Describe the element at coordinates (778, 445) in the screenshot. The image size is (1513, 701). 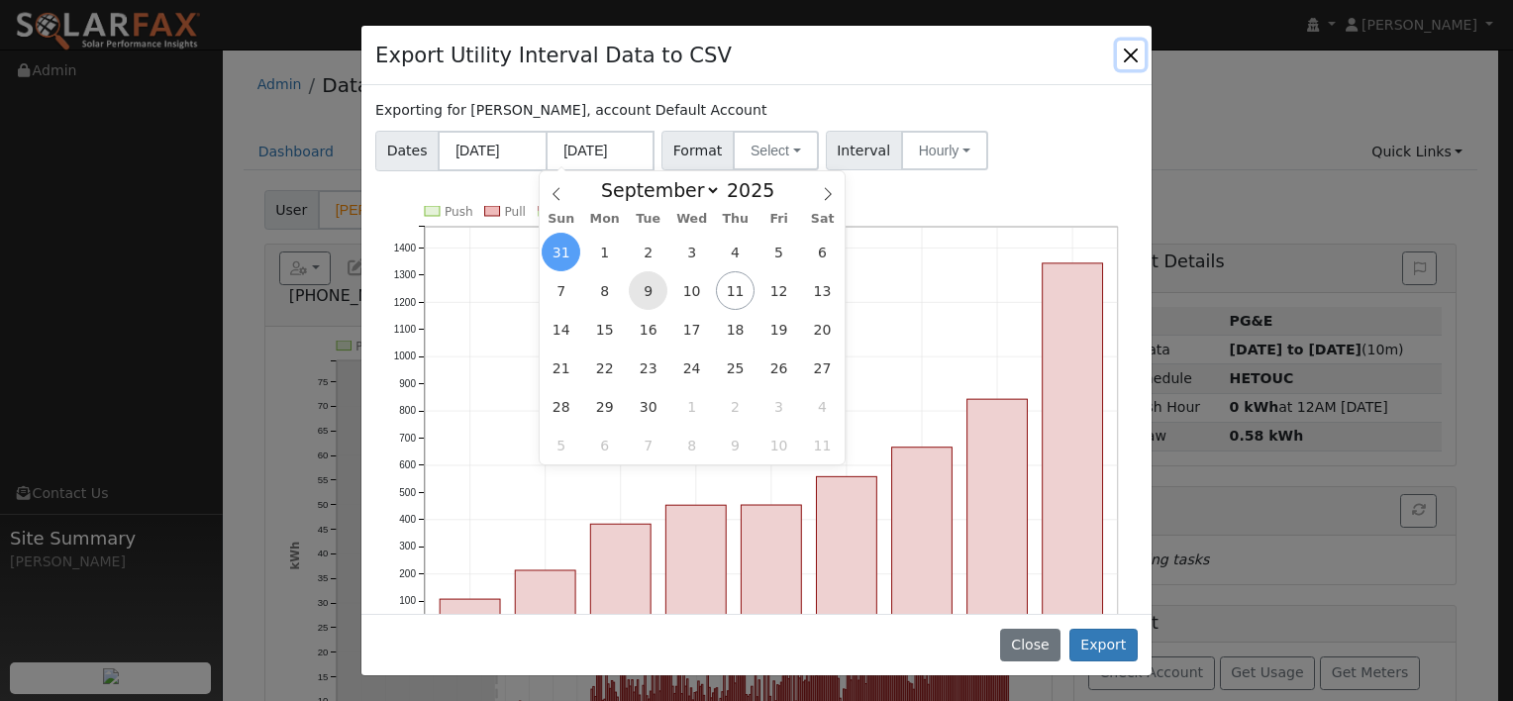
I see `span: October 10, 2025` at that location.